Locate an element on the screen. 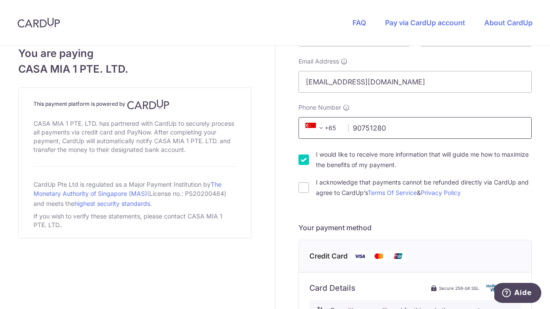  span: CASA MIA 1 PTE. LTD. is located at coordinates (135, 69).